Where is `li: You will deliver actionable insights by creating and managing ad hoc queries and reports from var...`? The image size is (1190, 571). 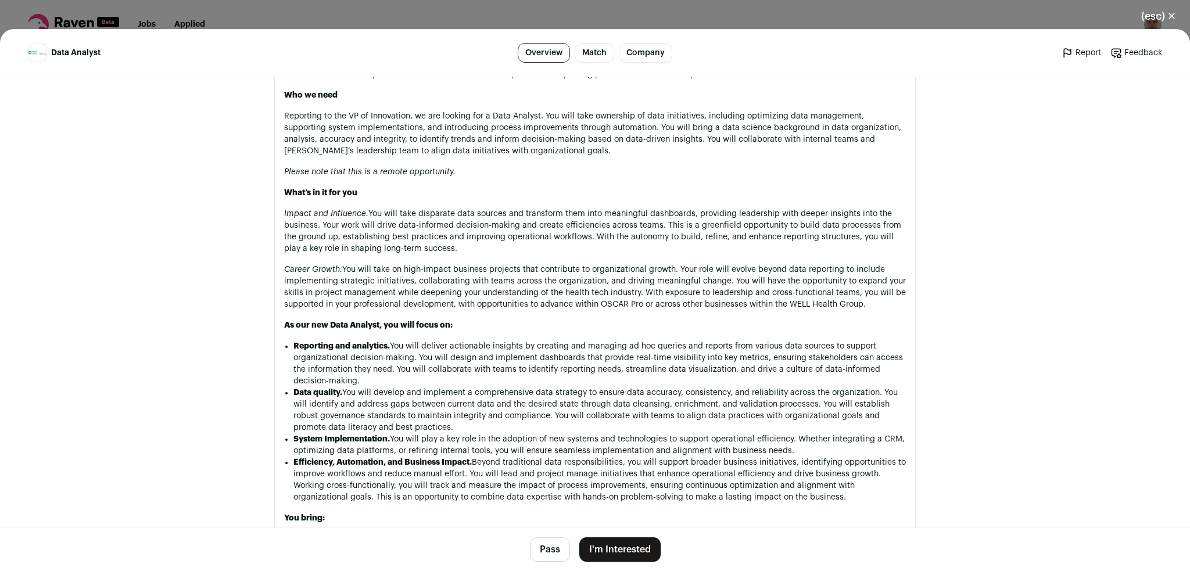
li: You will deliver actionable insights by creating and managing ad hoc queries and reports from var... is located at coordinates (599, 364).